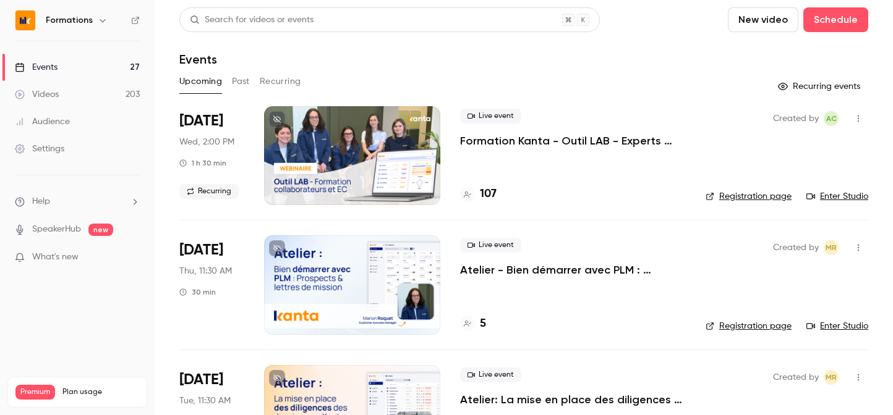 The width and height of the screenshot is (893, 415). Describe the element at coordinates (101, 230) in the screenshot. I see `span: new` at that location.